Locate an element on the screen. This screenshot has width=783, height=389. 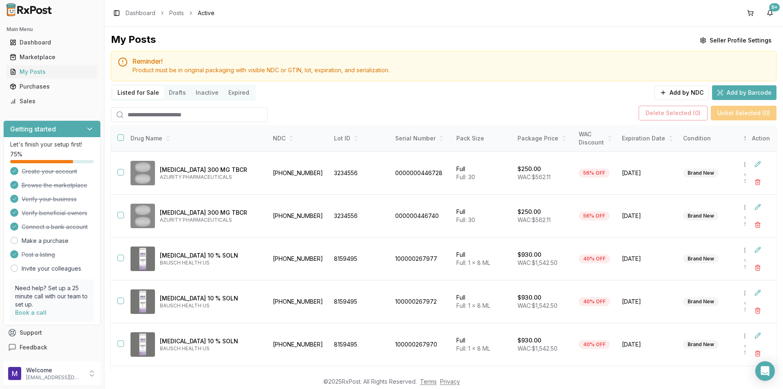
div: Package Price is located at coordinates (543, 138).